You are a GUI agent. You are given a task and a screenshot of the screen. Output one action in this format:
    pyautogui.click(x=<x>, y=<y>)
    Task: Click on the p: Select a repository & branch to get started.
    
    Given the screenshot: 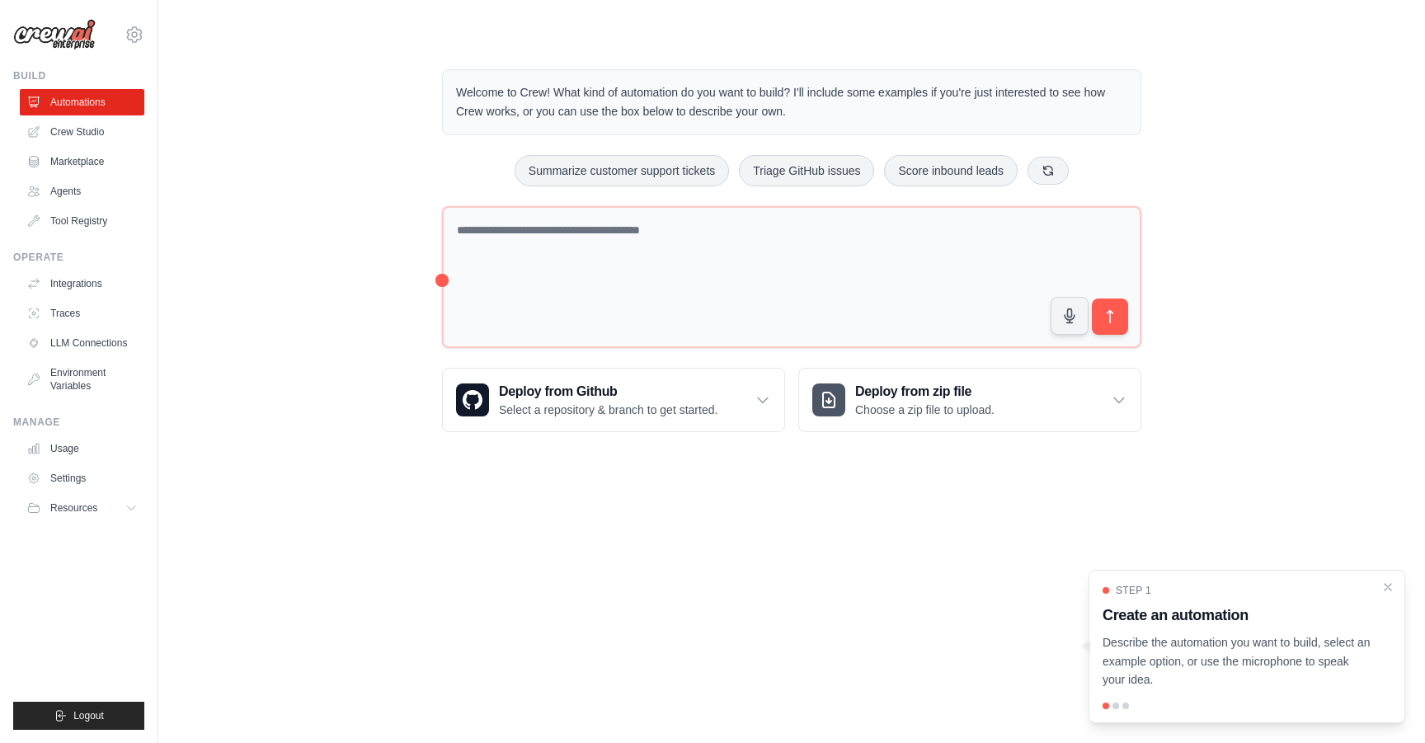 What is the action you would take?
    pyautogui.click(x=608, y=410)
    